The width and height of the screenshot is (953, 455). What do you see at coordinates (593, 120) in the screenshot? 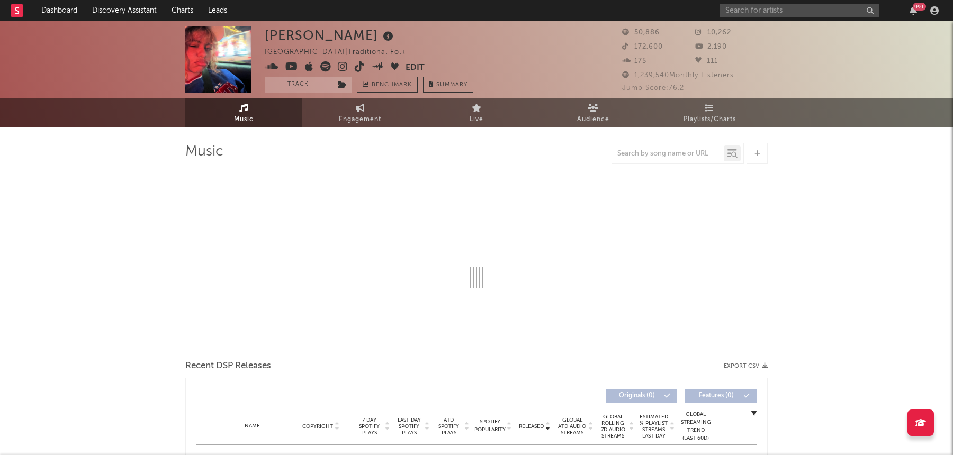
I see `span: Audience` at bounding box center [593, 120].